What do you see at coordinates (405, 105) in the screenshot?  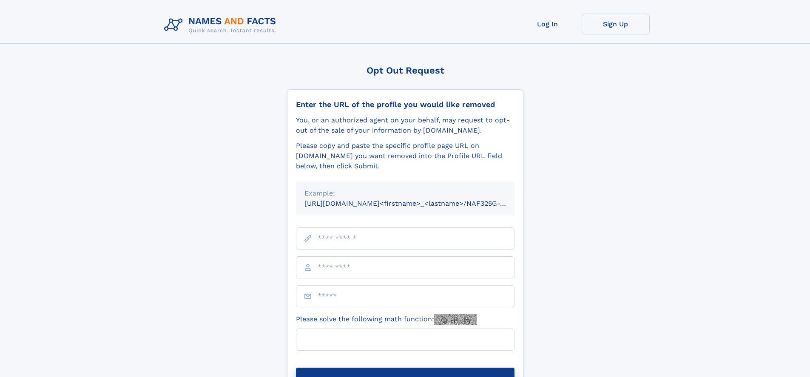 I see `div: Enter the URL of the profile you would like removed` at bounding box center [405, 105].